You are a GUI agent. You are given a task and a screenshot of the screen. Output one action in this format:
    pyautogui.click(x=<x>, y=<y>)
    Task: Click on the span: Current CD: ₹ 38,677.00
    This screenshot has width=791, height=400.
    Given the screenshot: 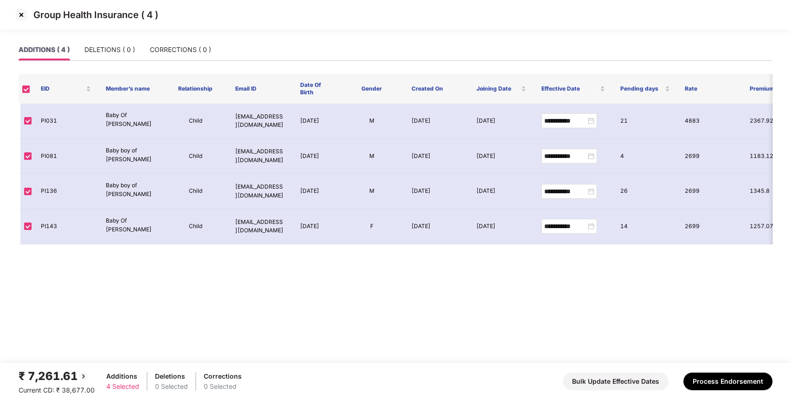 What is the action you would take?
    pyautogui.click(x=57, y=389)
    